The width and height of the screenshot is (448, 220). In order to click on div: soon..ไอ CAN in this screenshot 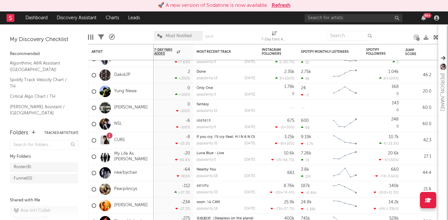, I will do `click(226, 202)`.